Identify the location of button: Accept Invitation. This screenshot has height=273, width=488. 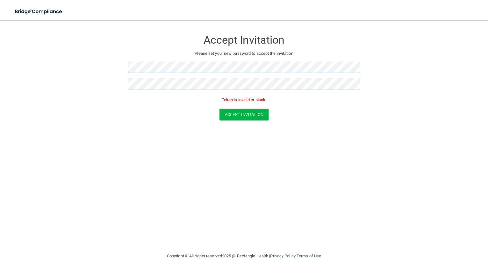
(244, 114).